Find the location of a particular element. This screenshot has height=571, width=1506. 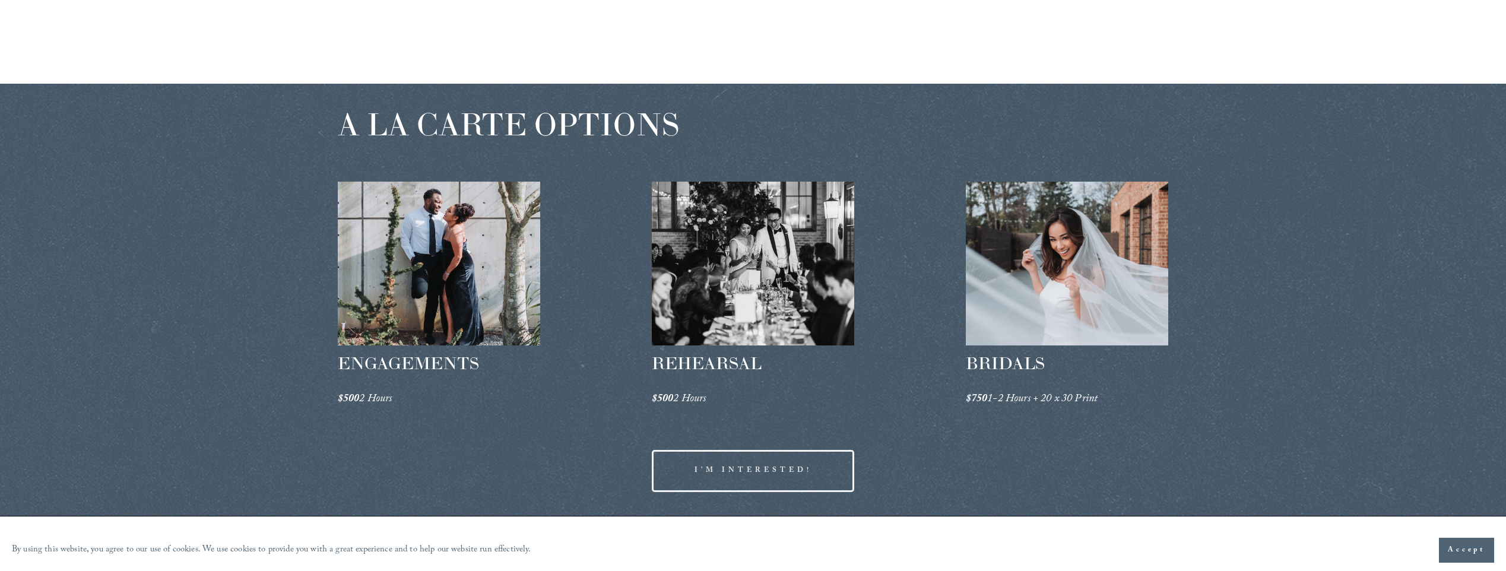

a: I'M INTERESTED! is located at coordinates (753, 471).